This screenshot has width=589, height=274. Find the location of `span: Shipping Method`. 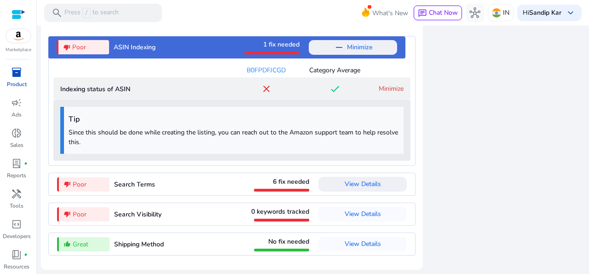

span: Shipping Method is located at coordinates (139, 244).